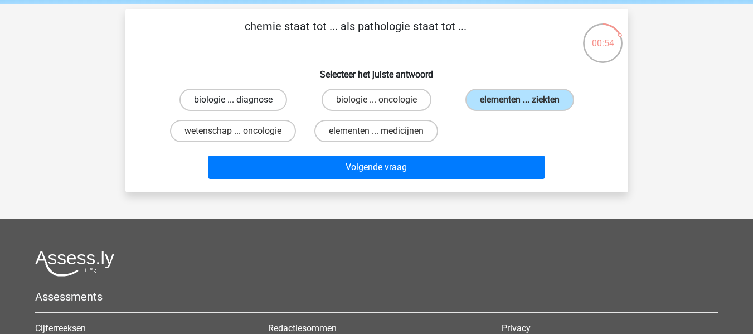 The width and height of the screenshot is (753, 334). I want to click on label: elementen ... medicijnen, so click(376, 131).